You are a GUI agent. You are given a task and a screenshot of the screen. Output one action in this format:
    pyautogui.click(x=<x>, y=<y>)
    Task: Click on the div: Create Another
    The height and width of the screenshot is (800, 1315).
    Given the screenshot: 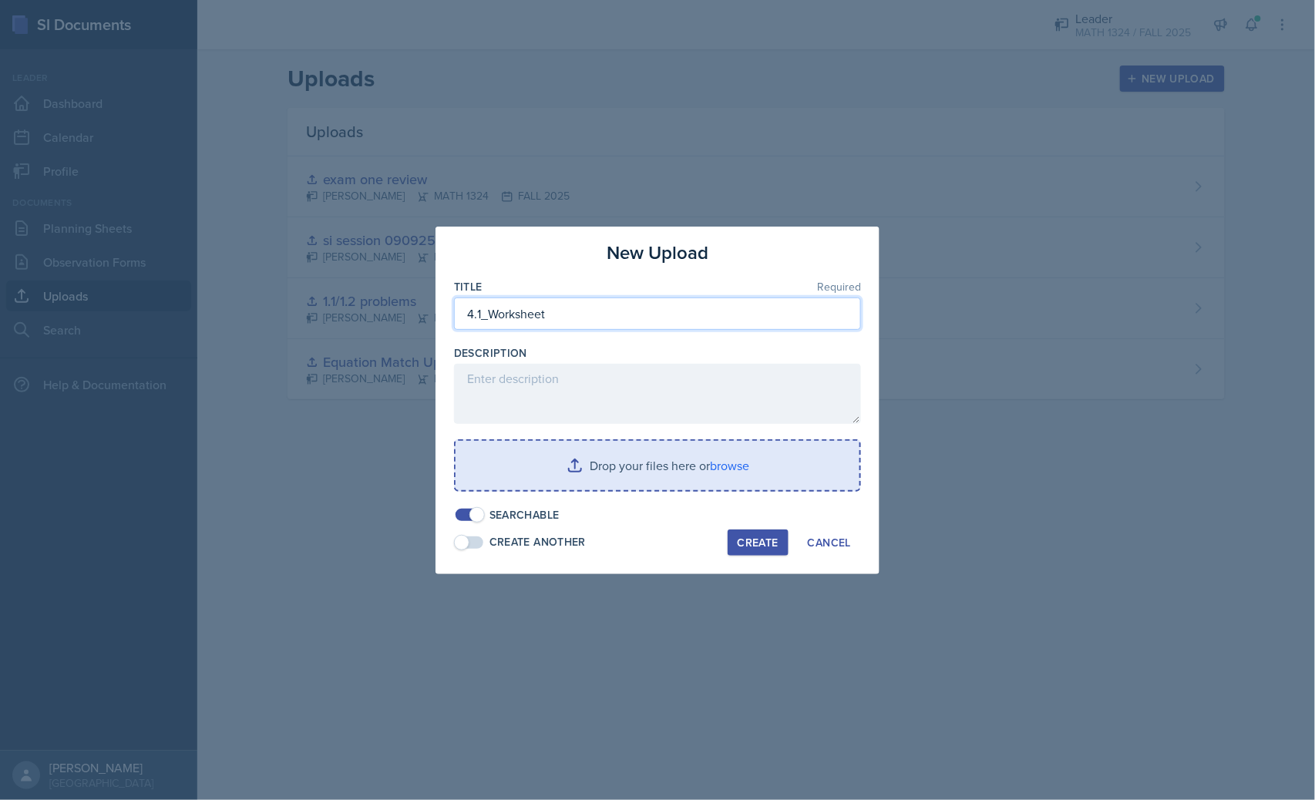 What is the action you would take?
    pyautogui.click(x=537, y=542)
    